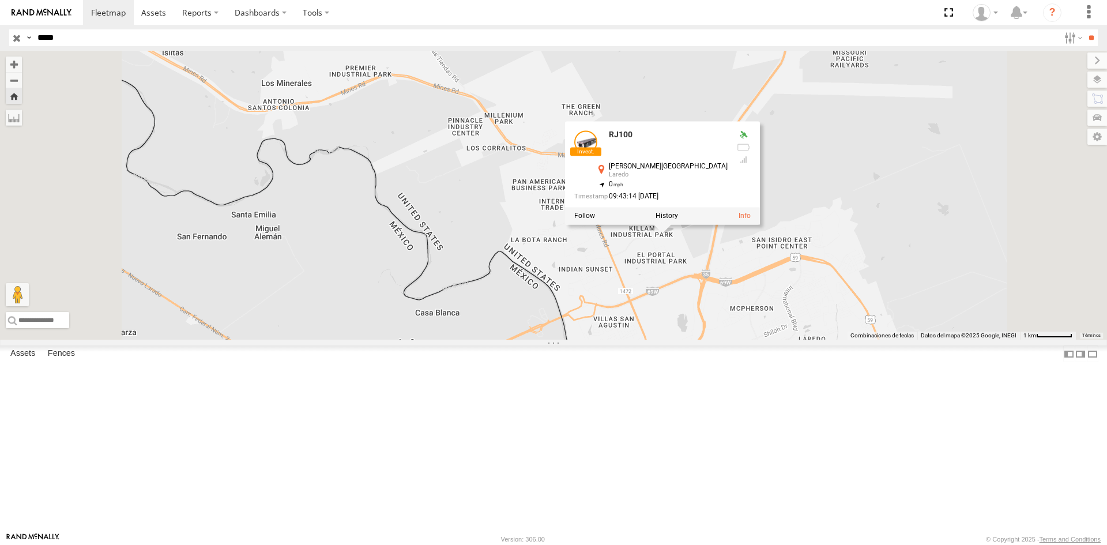  I want to click on span: Datos del mapa ©2025 Google, INEGI, so click(968, 335).